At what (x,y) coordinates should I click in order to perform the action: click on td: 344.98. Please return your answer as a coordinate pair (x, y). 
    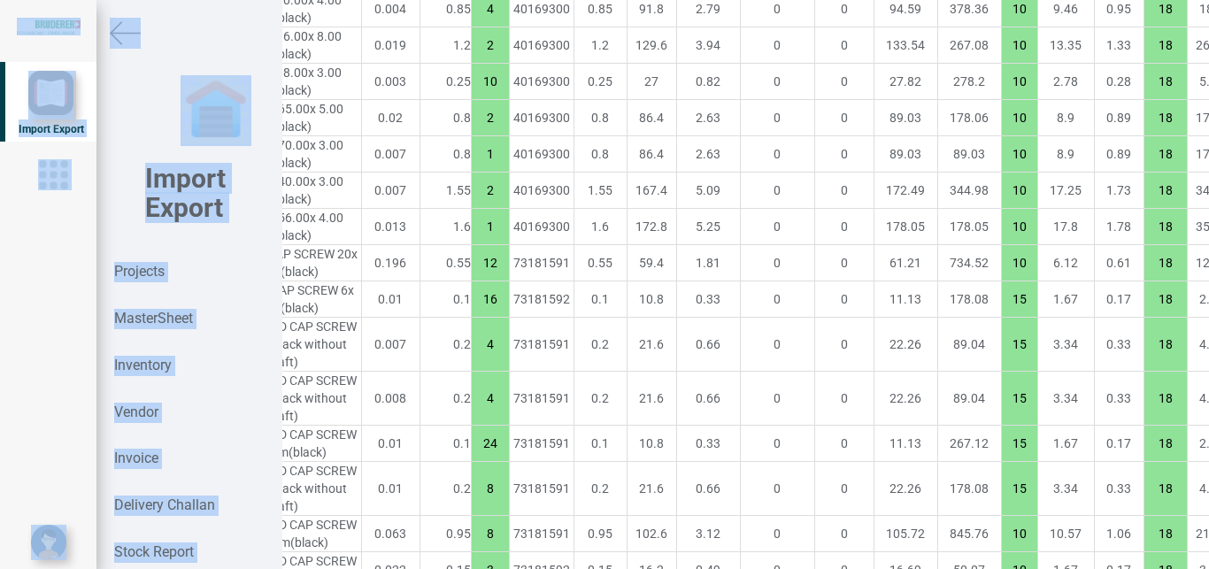
    Looking at the image, I should click on (969, 190).